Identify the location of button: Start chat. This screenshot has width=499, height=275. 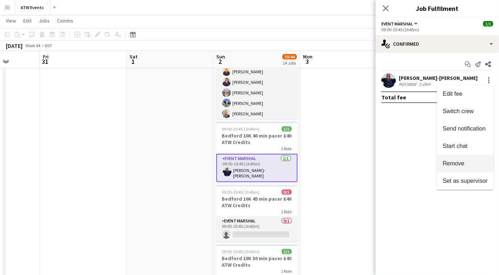
(465, 146).